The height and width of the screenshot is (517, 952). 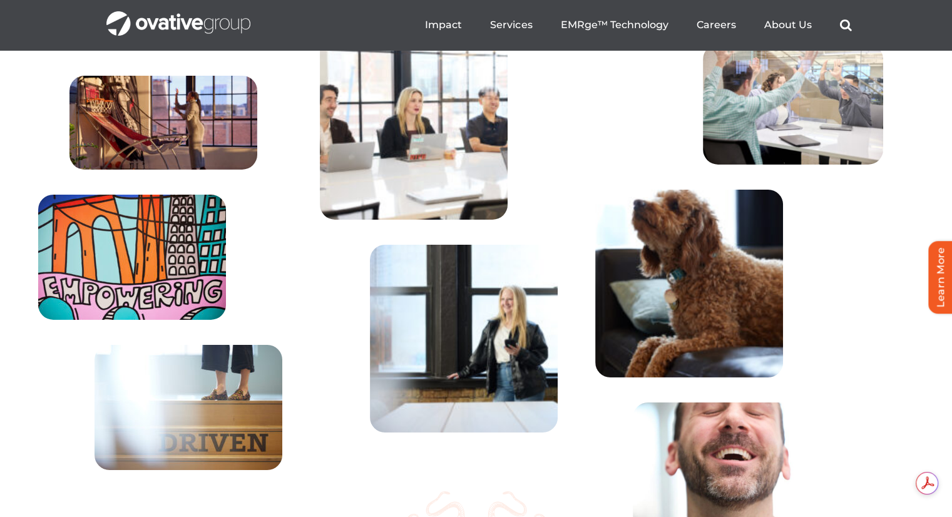 I want to click on span: Impact, so click(x=443, y=25).